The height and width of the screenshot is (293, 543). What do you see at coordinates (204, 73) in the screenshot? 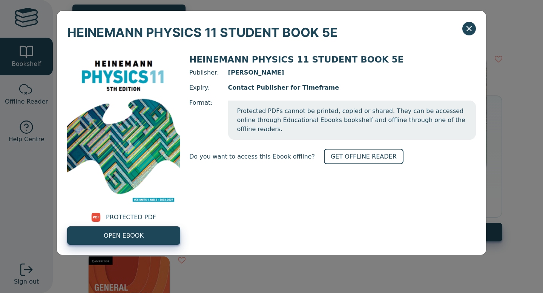
I see `span: Publisher:` at bounding box center [204, 73].